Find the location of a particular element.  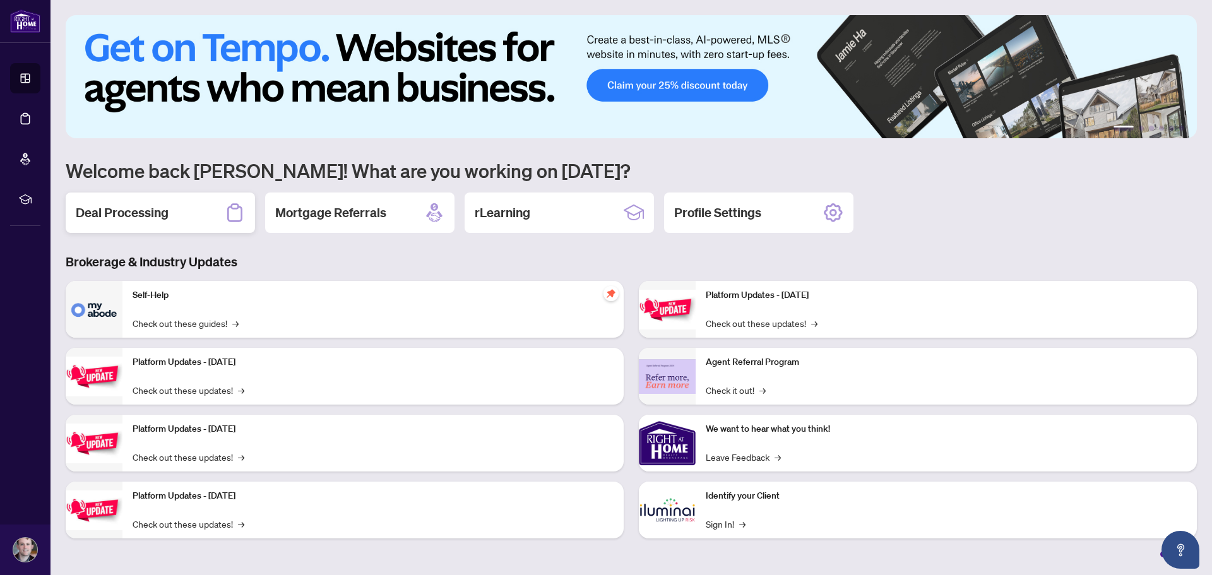

img: logo is located at coordinates (25, 21).